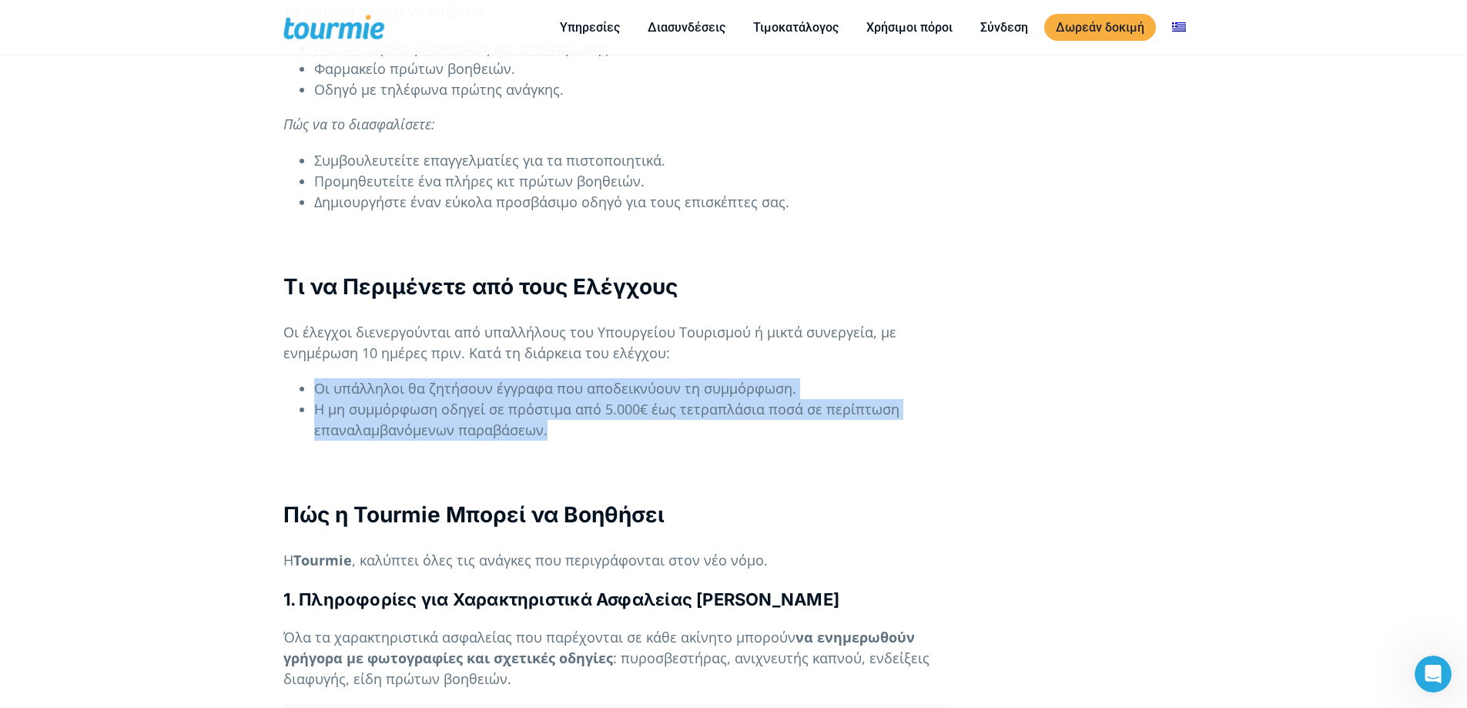 This screenshot has width=1467, height=708. I want to click on span: Η μη συμμόρφωση οδηγεί σε πρόστιμα από 5.000€ έως τετραπλάσια ποσά σε περίπτωση επαναλαμβανόμενων..., so click(607, 419).